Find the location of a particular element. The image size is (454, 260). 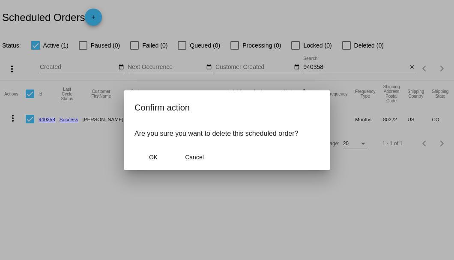

span: OK is located at coordinates (153, 157).